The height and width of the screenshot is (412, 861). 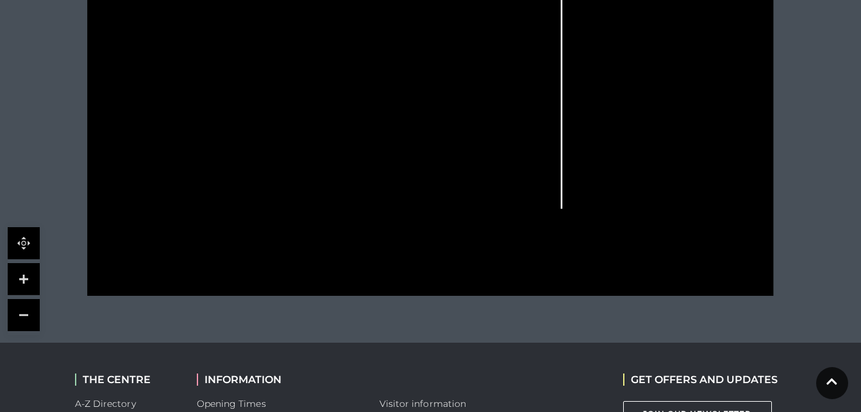 What do you see at coordinates (126, 379) in the screenshot?
I see `h2: THE CENTRE` at bounding box center [126, 379].